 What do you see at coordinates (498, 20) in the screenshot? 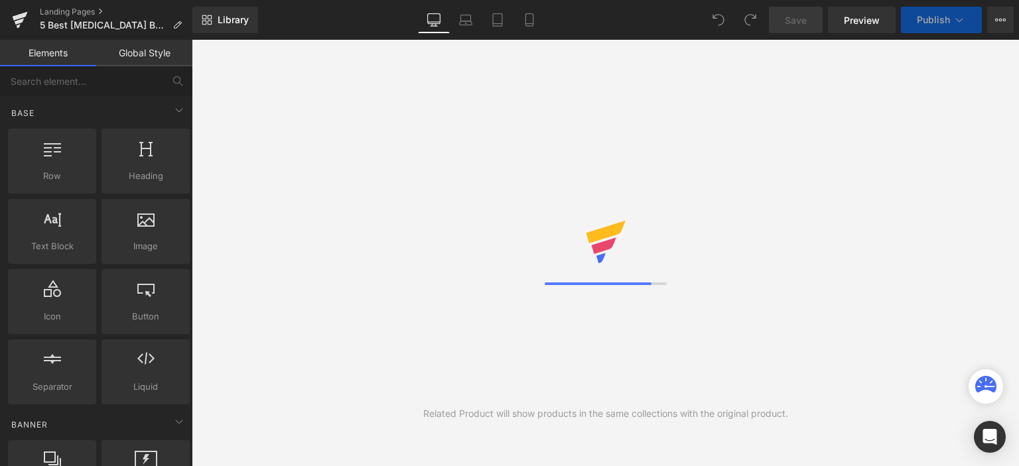
I see `a: Tablet` at bounding box center [498, 20].